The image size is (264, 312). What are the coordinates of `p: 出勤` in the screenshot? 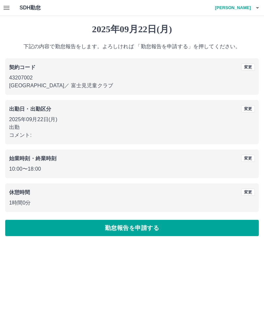 It's located at (132, 127).